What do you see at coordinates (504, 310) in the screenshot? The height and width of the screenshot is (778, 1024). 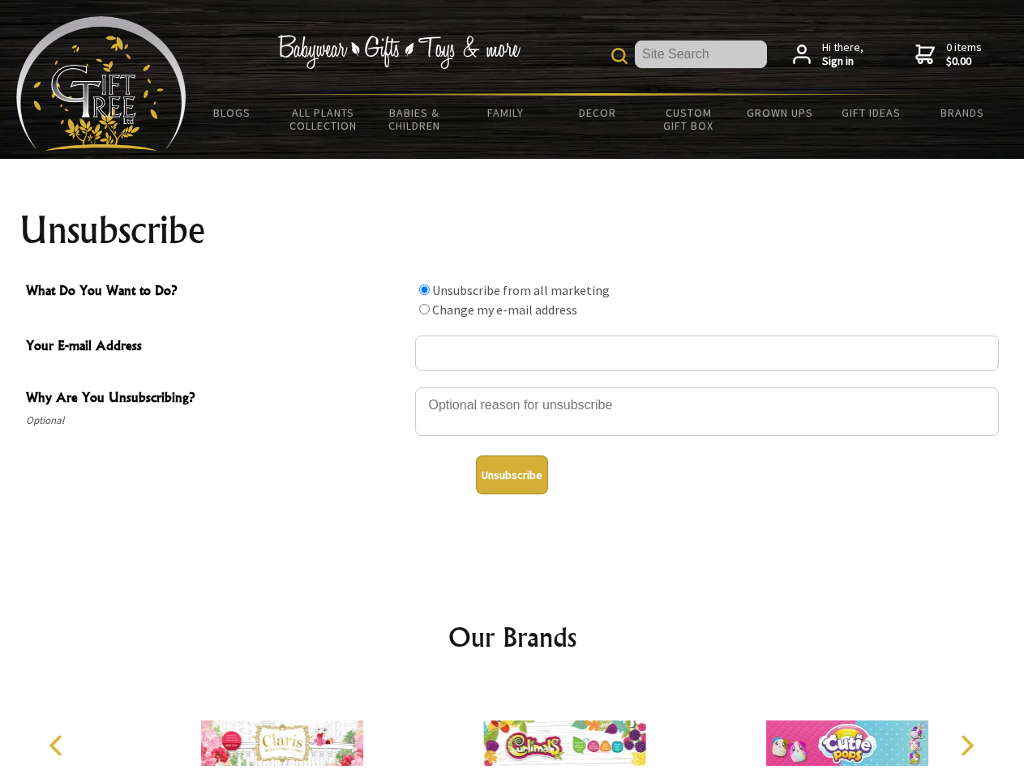 I see `label: Change my e-mail address` at bounding box center [504, 310].